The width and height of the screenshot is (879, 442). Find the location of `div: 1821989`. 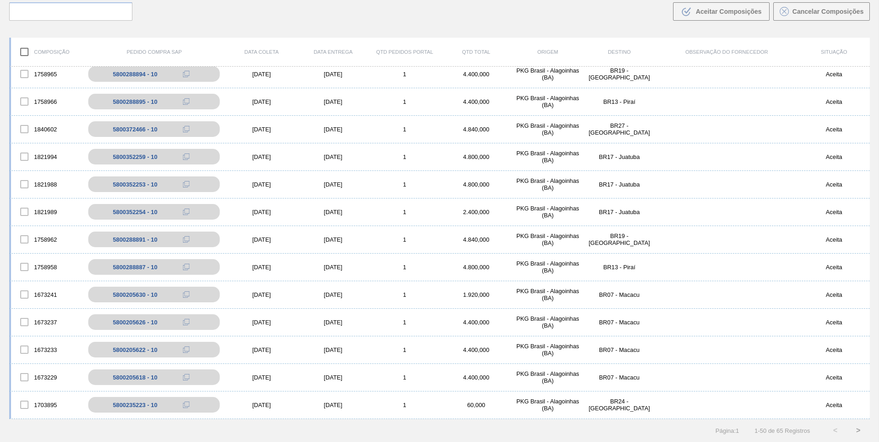

div: 1821989 is located at coordinates (47, 212).